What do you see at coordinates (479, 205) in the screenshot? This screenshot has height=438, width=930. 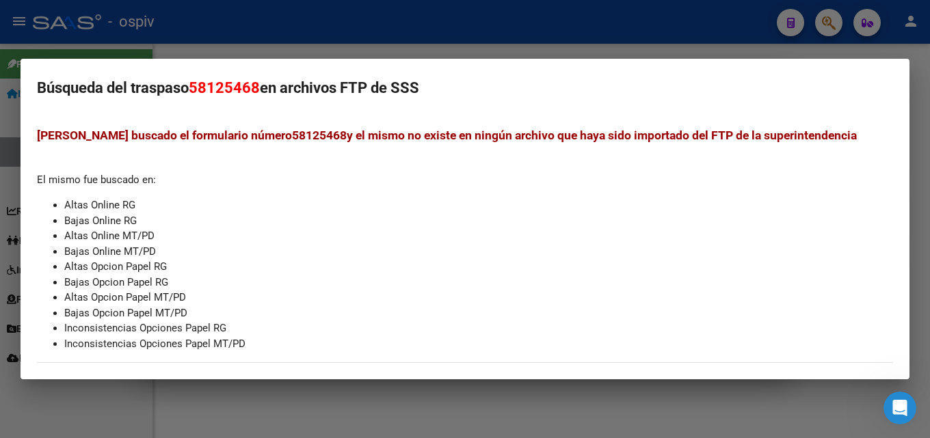 I see `li: Altas Online RG` at bounding box center [479, 205].